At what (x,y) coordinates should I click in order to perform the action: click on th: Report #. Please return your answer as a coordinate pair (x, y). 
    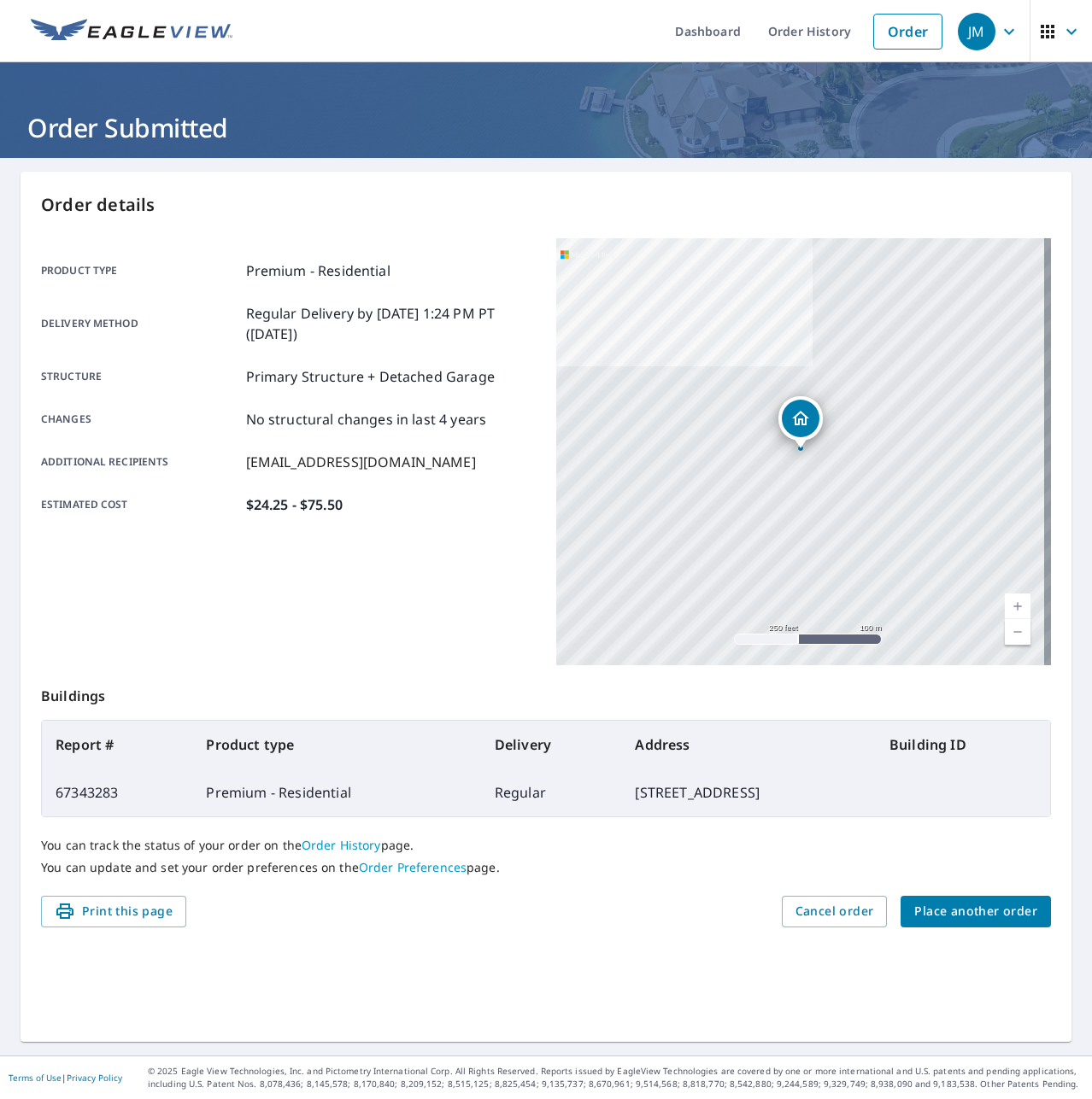
    Looking at the image, I should click on (117, 744).